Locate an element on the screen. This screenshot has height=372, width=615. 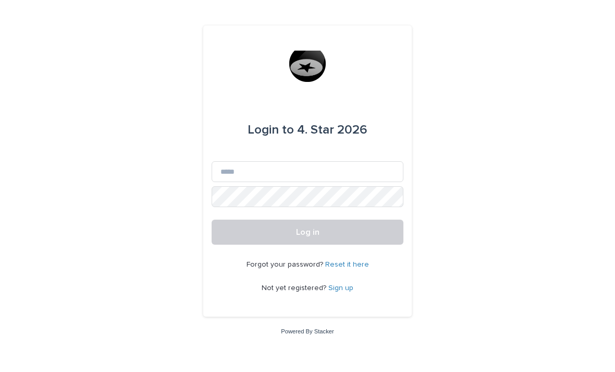
img: G0wEskHaQMChBipT0KU2 is located at coordinates (308, 66).